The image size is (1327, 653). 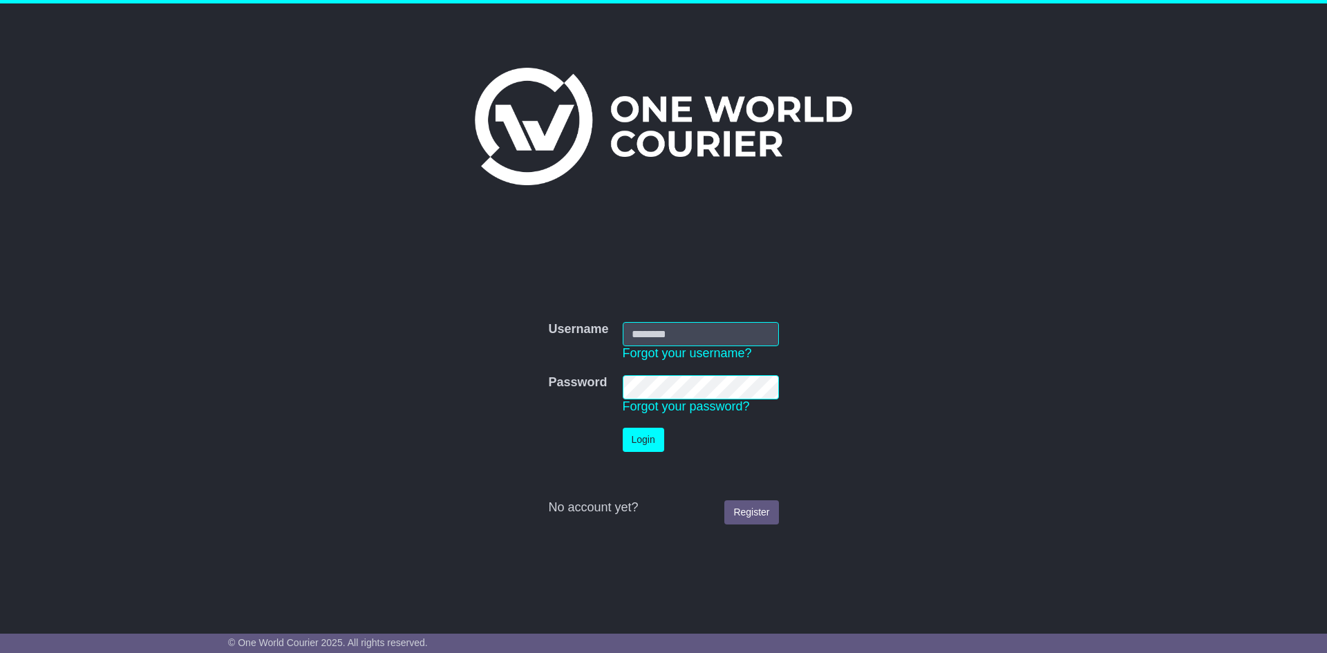 I want to click on img: One World, so click(x=663, y=126).